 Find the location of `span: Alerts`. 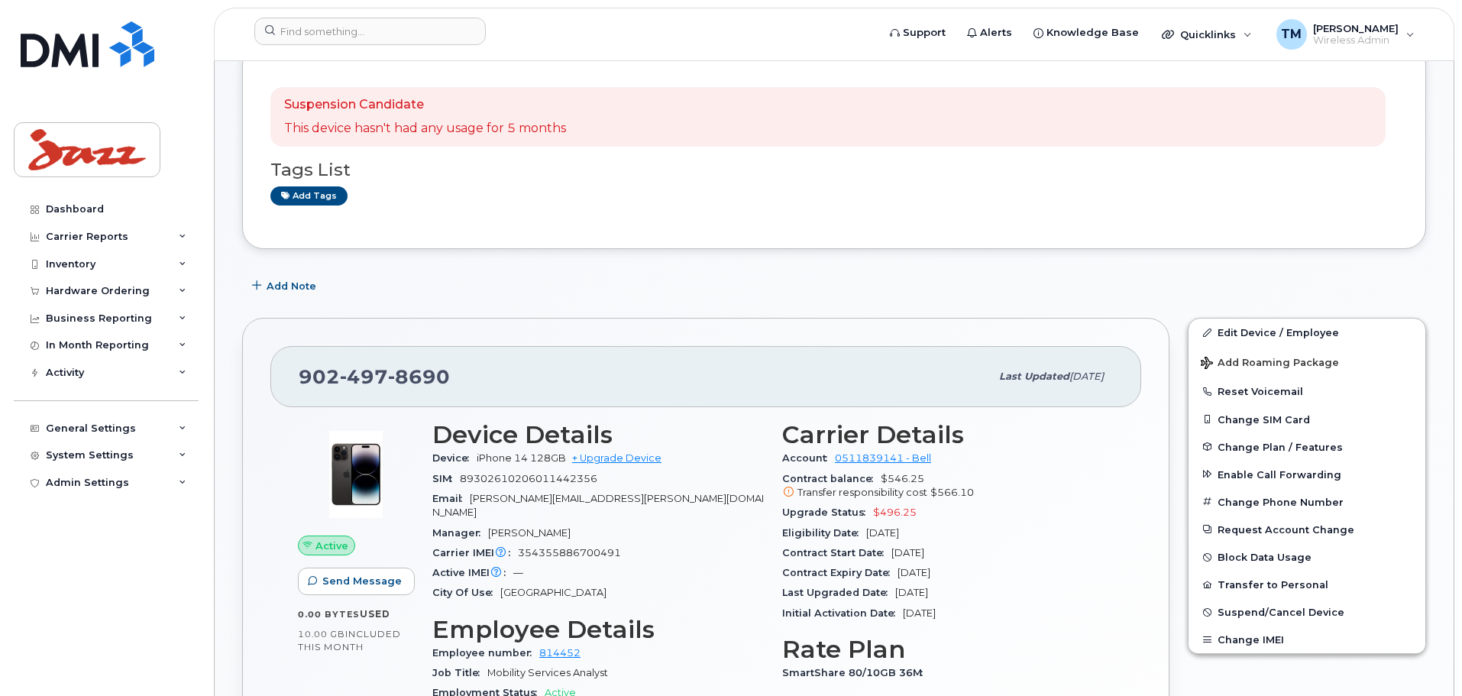

span: Alerts is located at coordinates (996, 33).